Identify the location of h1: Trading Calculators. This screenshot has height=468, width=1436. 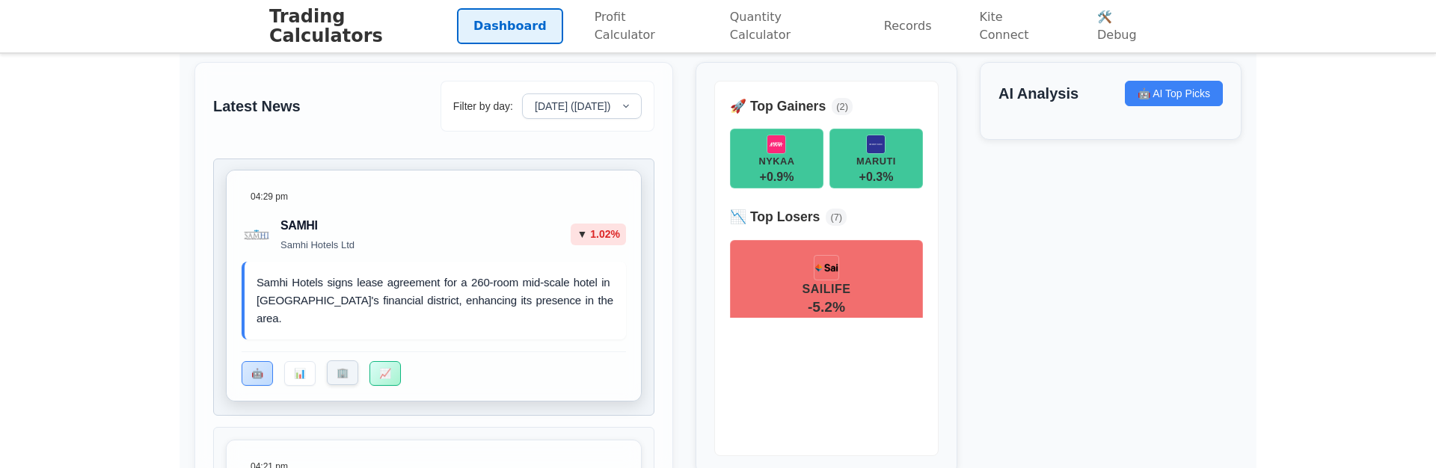
(363, 26).